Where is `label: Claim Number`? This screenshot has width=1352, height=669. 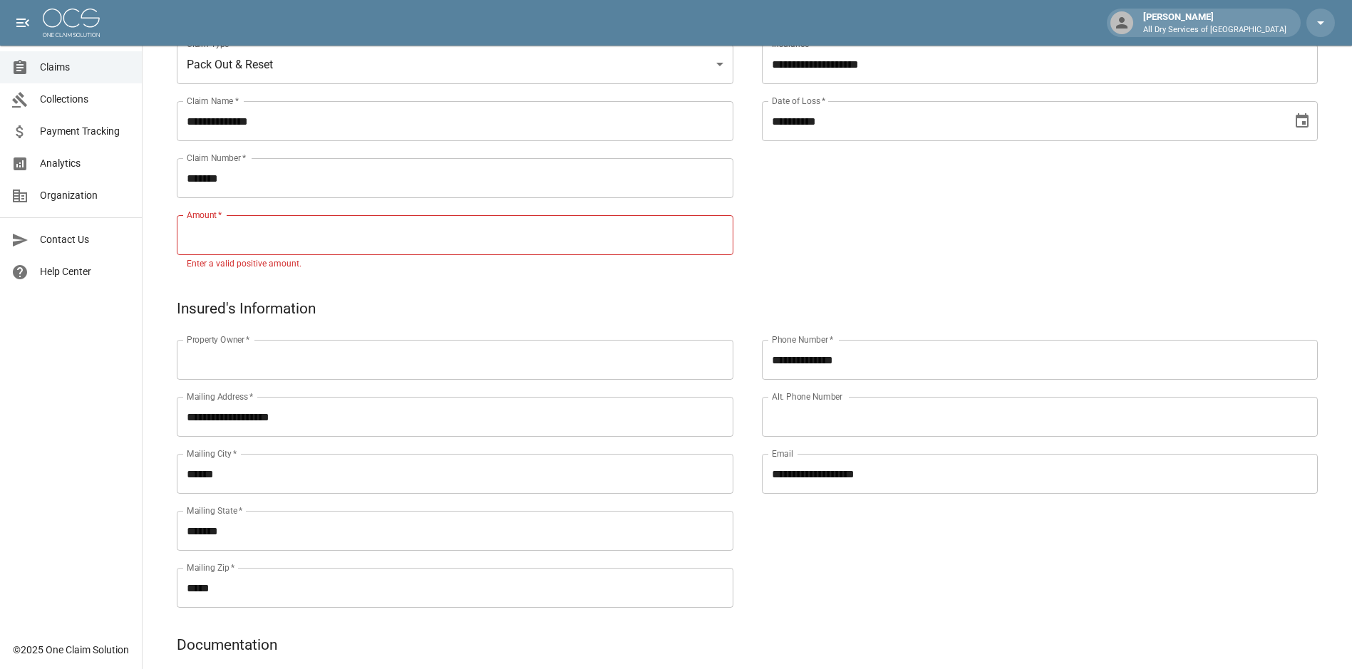
label: Claim Number is located at coordinates (216, 158).